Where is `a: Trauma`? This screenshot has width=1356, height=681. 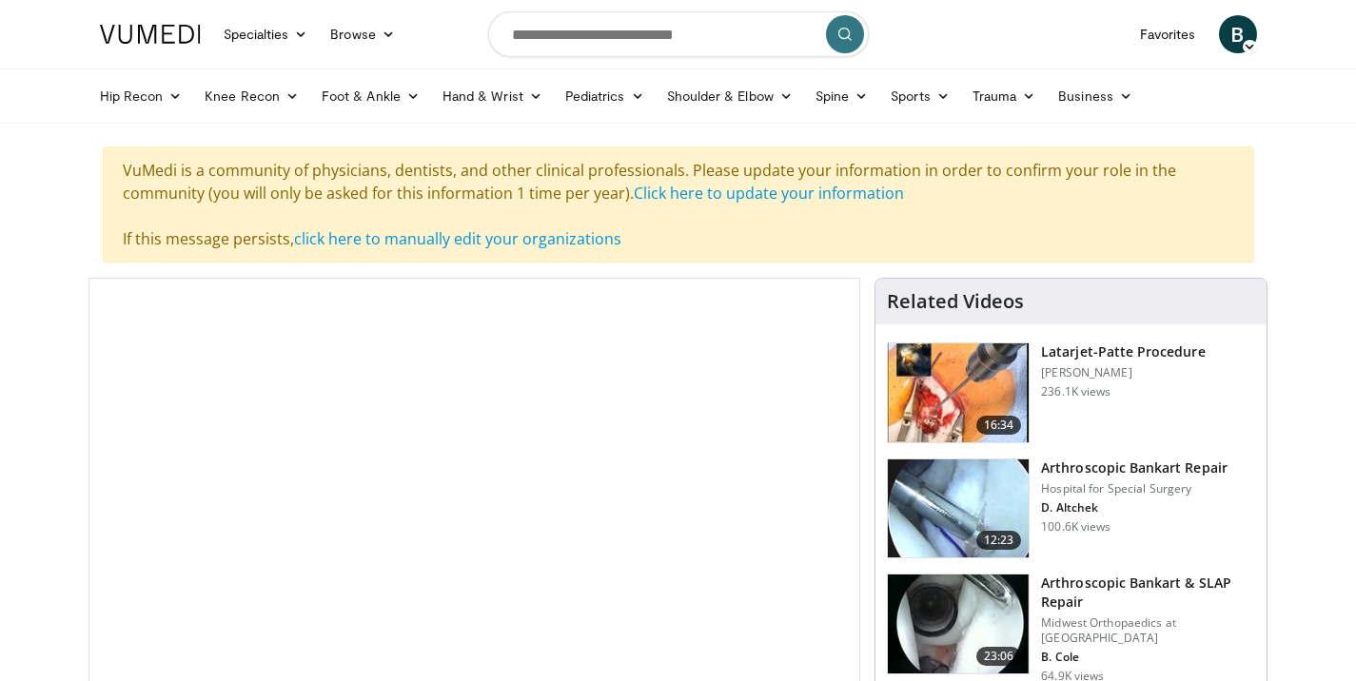
a: Trauma is located at coordinates (1004, 96).